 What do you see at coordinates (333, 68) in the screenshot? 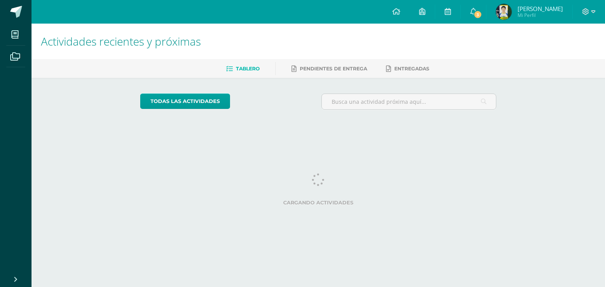
I see `span: Pendientes de entrega` at bounding box center [333, 68].